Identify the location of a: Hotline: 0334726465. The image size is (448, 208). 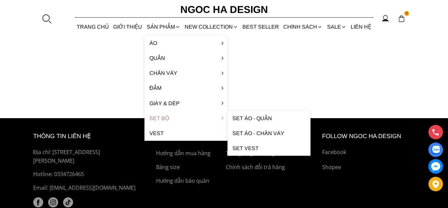
(87, 174).